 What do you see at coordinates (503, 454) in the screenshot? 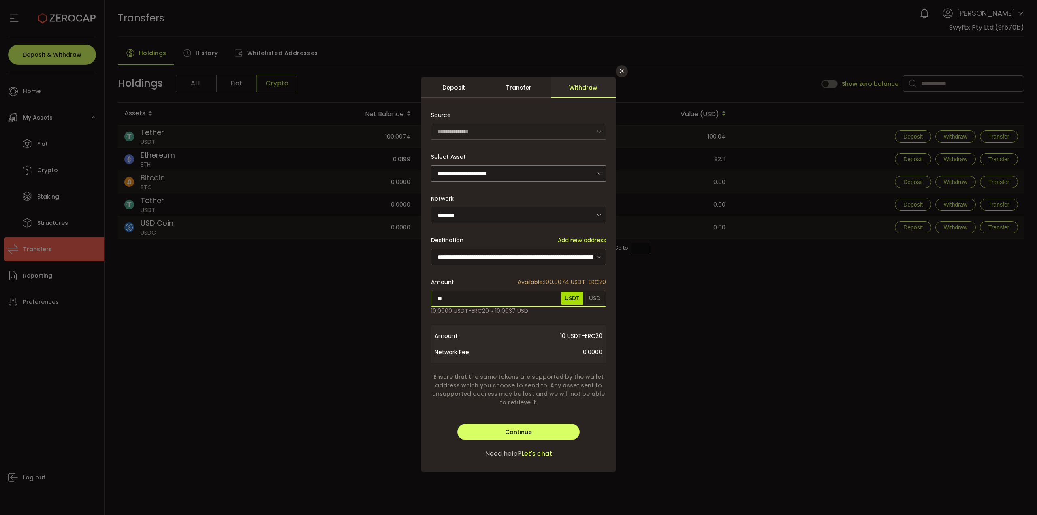
I see `span: Need help?` at bounding box center [503, 454].